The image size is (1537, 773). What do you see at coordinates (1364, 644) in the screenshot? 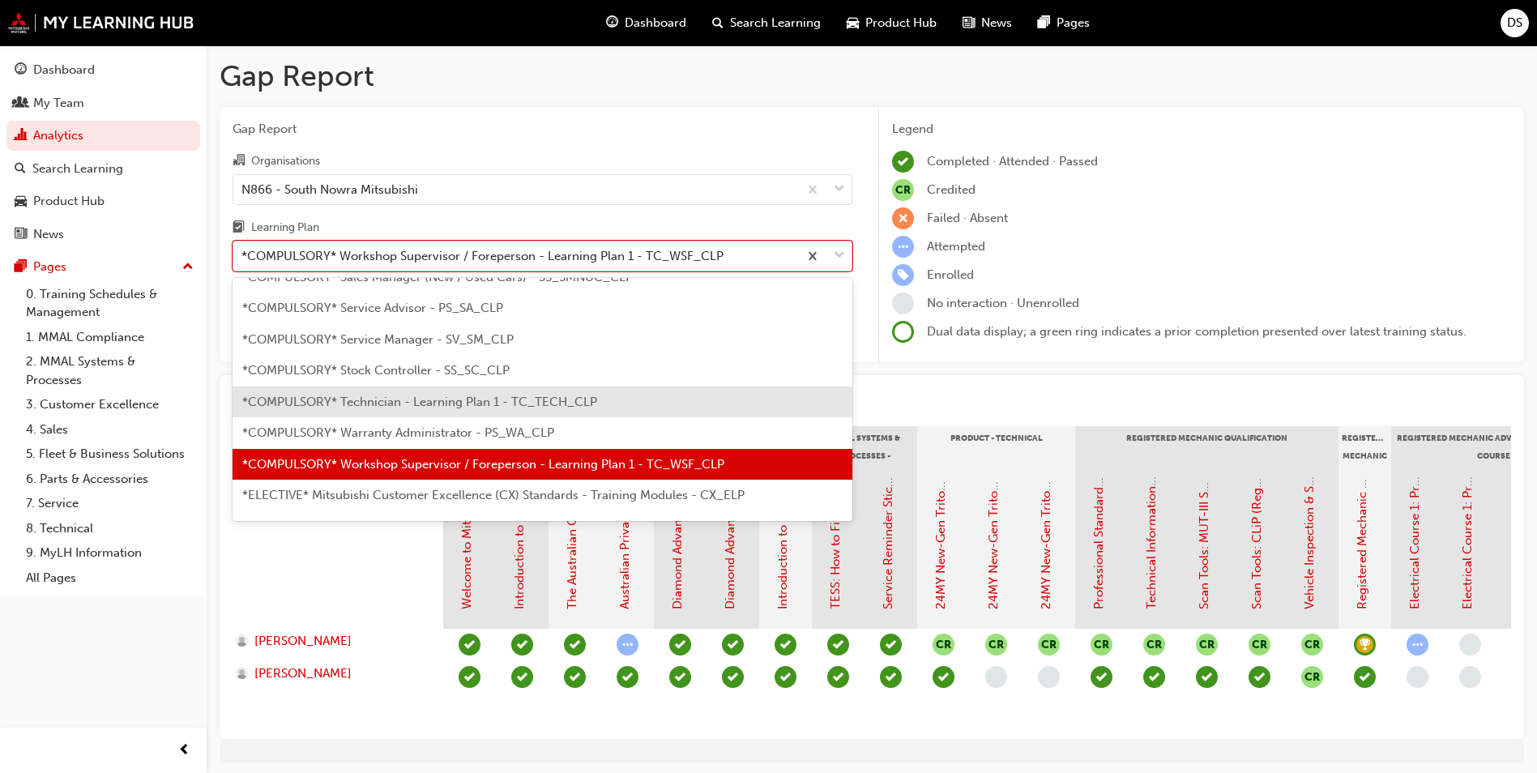
I see `span: learningRecordVerb_ACHIEVE-icon` at bounding box center [1364, 644].